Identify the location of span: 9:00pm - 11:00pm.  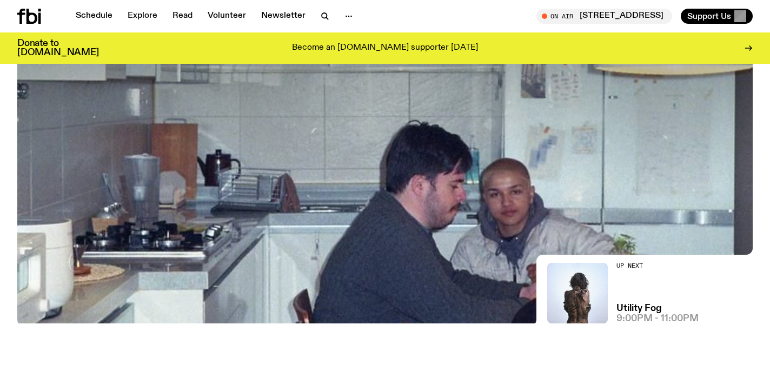
(657, 318).